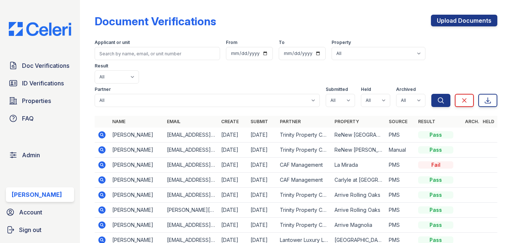  What do you see at coordinates (230, 121) in the screenshot?
I see `a: Create` at bounding box center [230, 121].